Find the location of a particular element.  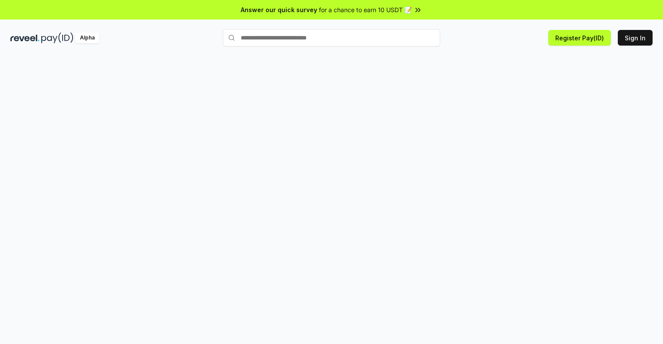

img: pay_id is located at coordinates (57, 38).